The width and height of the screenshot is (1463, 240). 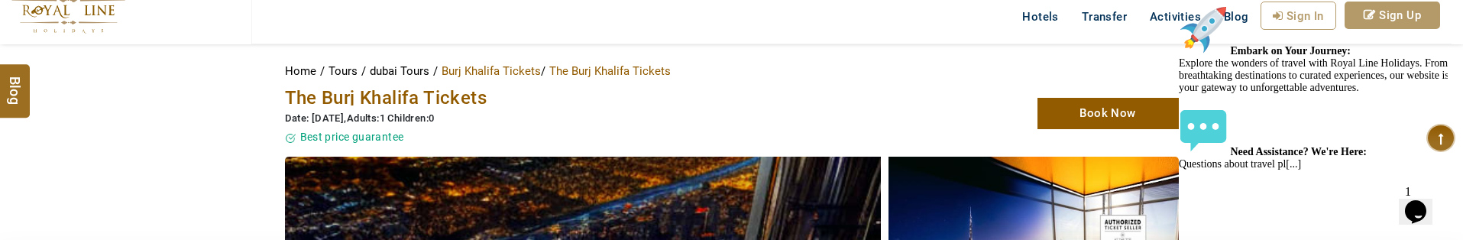 What do you see at coordinates (366, 118) in the screenshot?
I see `span: Adults:1` at bounding box center [366, 118].